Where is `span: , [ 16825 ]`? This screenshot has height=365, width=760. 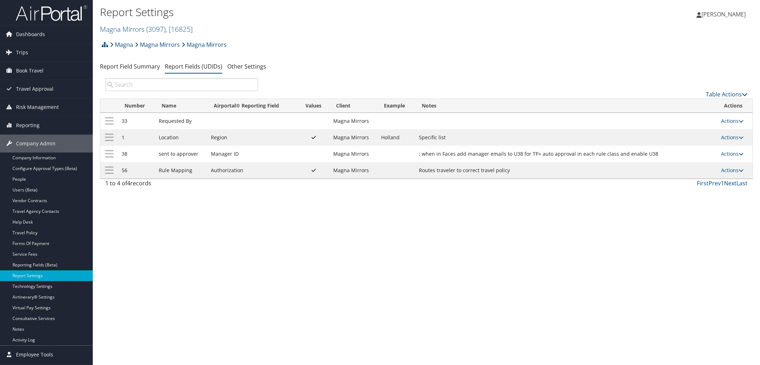
span: , [ 16825 ] is located at coordinates (179, 29).